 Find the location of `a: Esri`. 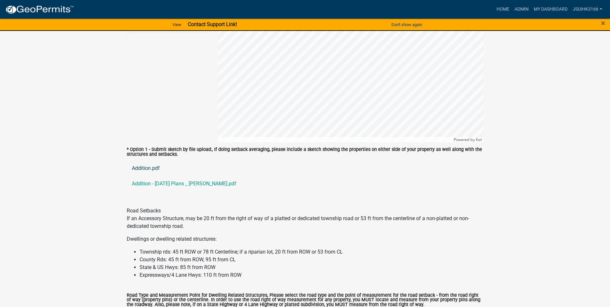

a: Esri is located at coordinates (479, 140).